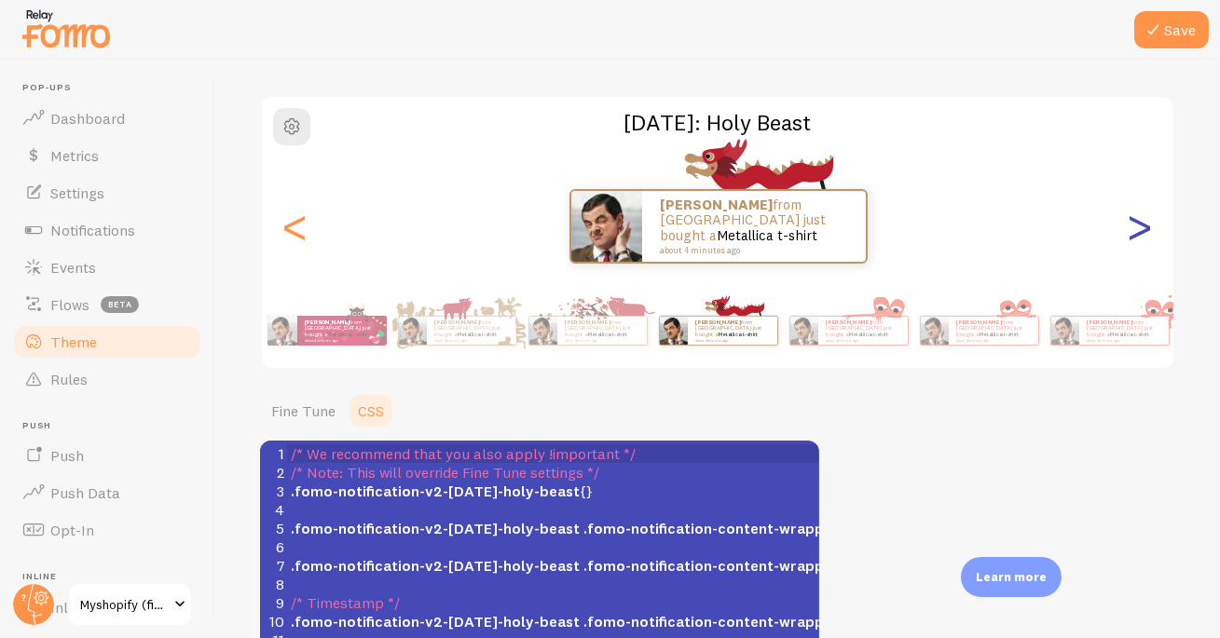 The image size is (1220, 638). I want to click on span: Theme, so click(74, 342).